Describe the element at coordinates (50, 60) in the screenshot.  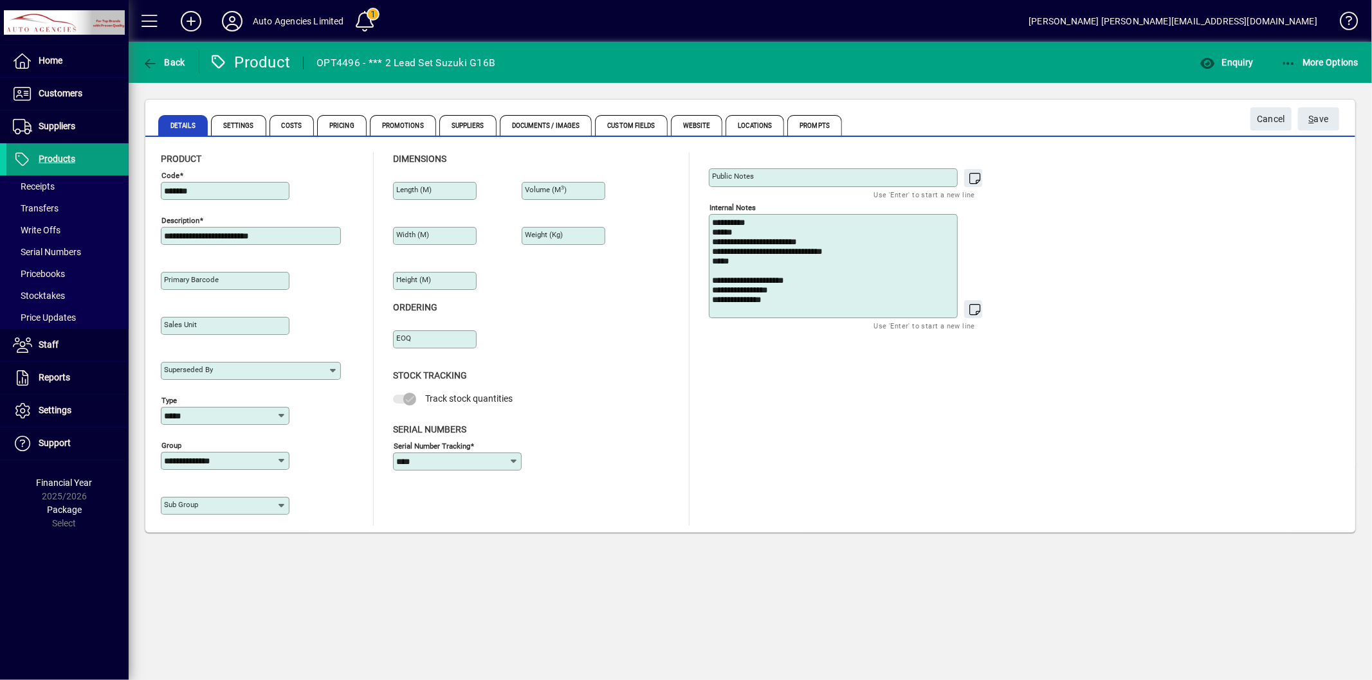
I see `span: Home` at that location.